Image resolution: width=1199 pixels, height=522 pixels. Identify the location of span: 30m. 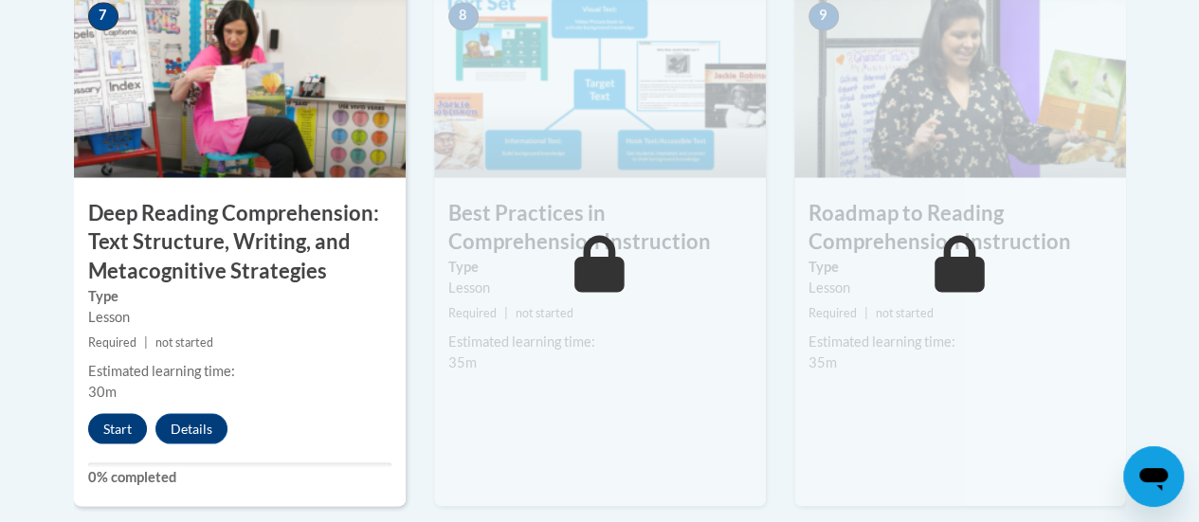
(102, 391).